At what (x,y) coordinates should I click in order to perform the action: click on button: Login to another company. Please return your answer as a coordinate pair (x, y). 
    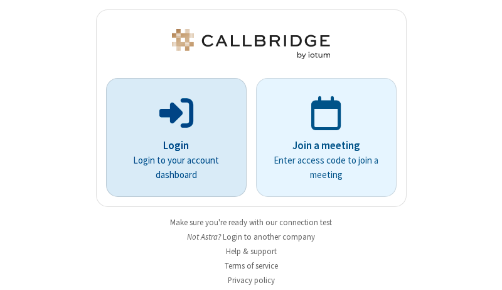
    Looking at the image, I should click on (269, 236).